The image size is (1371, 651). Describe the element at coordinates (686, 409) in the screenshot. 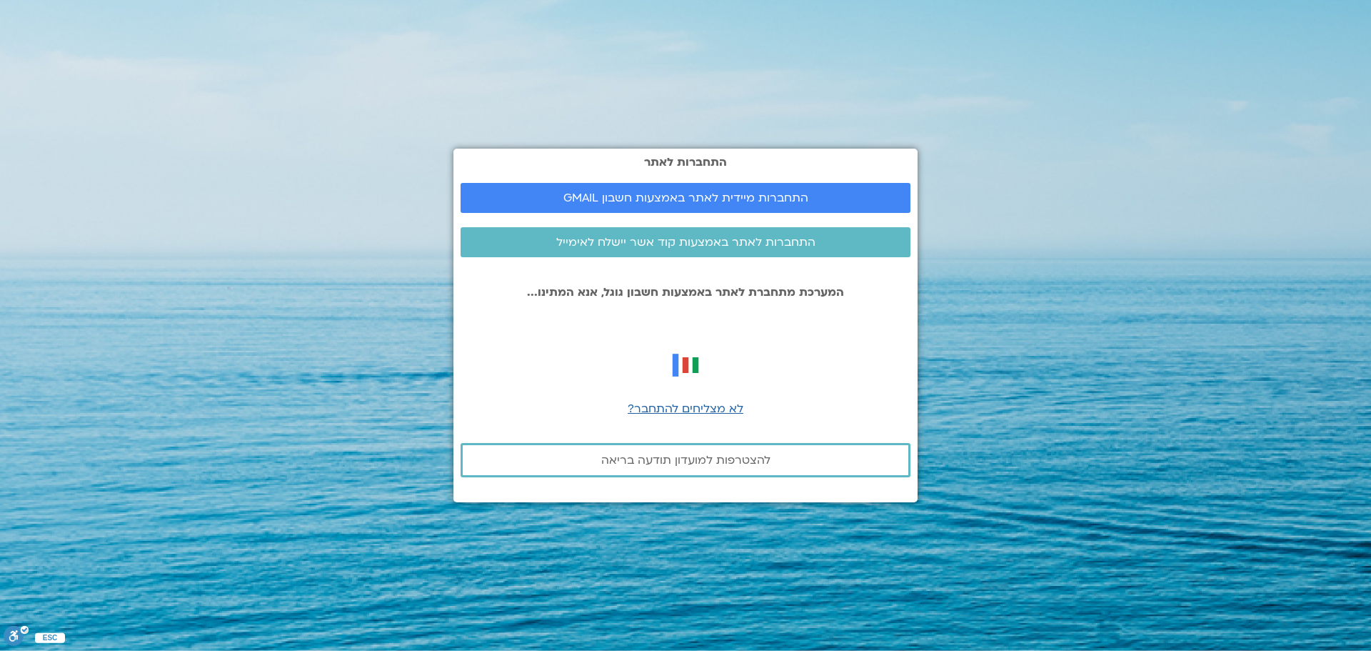

I see `a: לא מצליחים להתחבר?` at that location.